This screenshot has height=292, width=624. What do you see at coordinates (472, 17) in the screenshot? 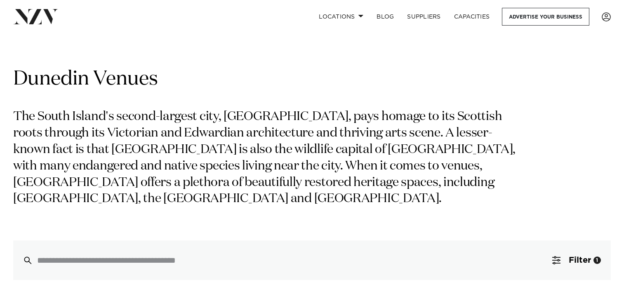
I see `a: Capacities` at bounding box center [472, 17].